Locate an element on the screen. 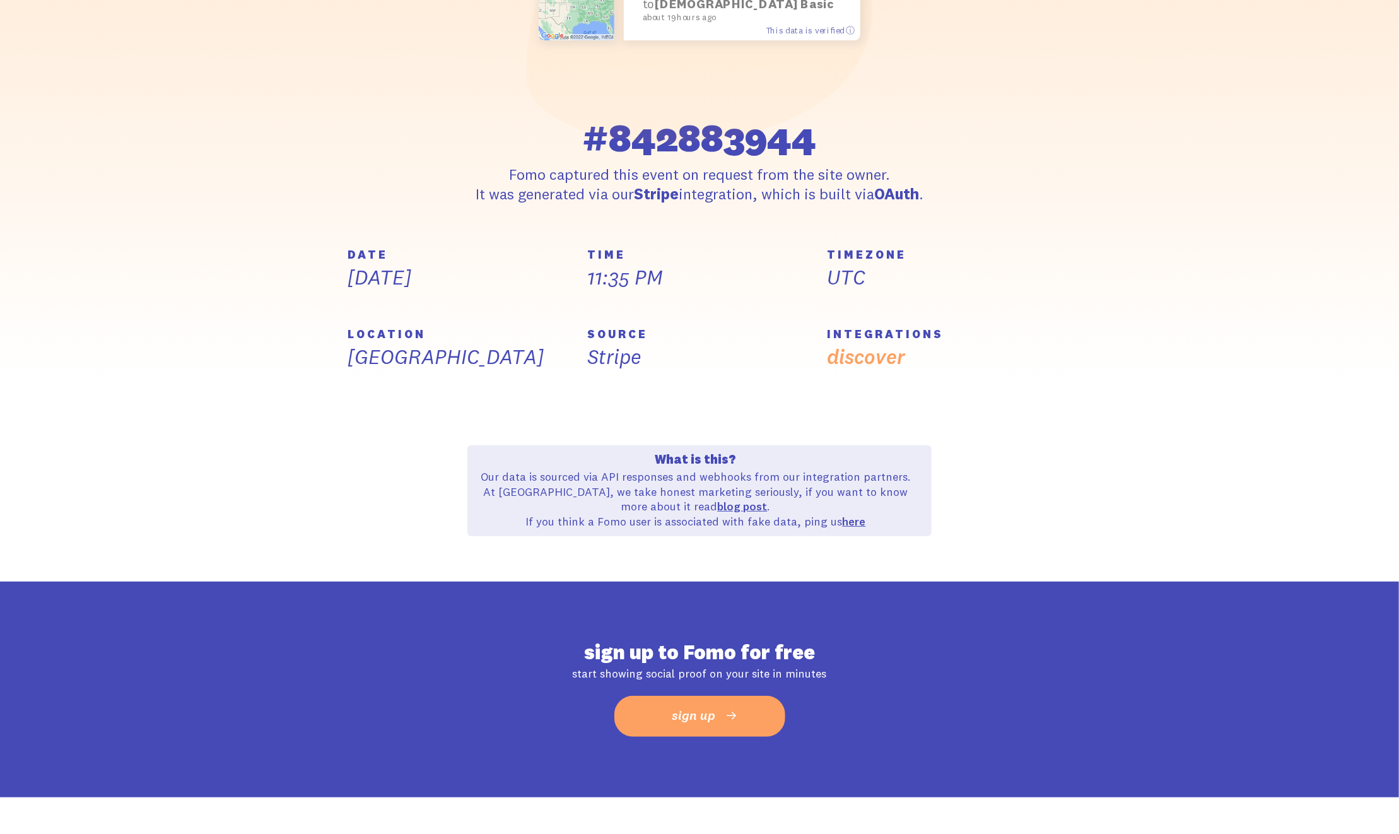 This screenshot has width=1399, height=834. h5: LOCATION is located at coordinates (460, 334).